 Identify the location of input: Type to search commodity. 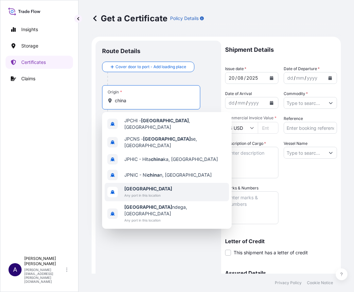
(304, 103).